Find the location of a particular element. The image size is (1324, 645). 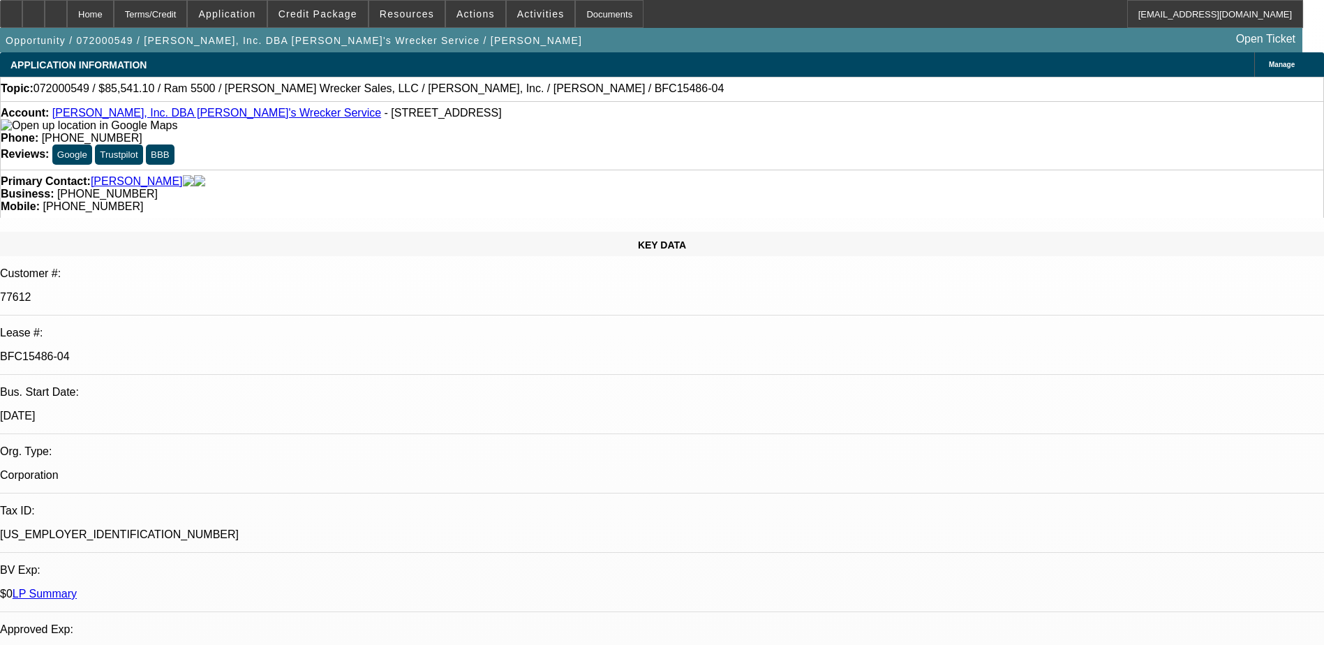

a: View Google Maps is located at coordinates (89, 125).